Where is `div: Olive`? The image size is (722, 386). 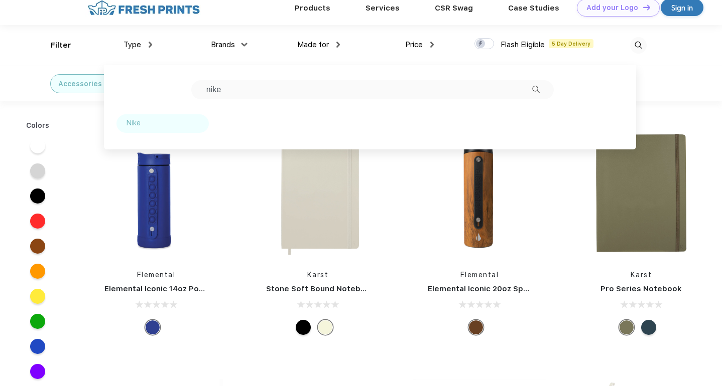 div: Olive is located at coordinates (626, 328).